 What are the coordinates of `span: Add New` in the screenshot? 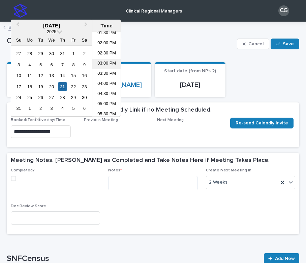 It's located at (285, 258).